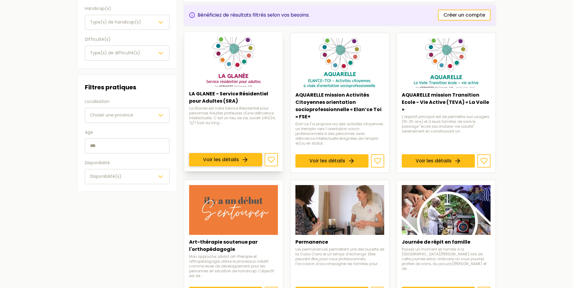  I want to click on label: Age, so click(127, 133).